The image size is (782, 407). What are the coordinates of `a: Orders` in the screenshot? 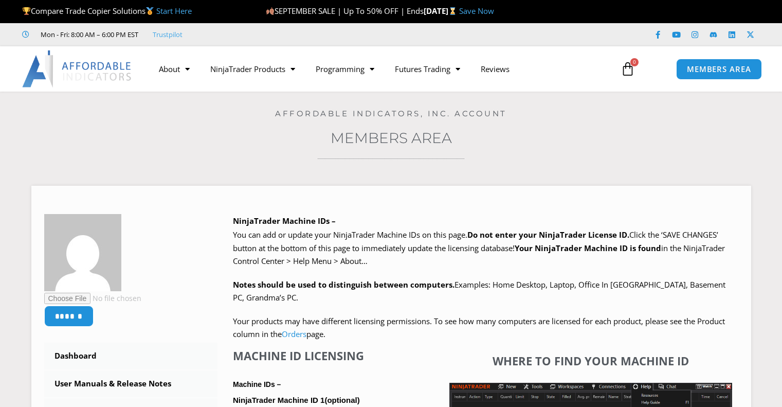 It's located at (294, 334).